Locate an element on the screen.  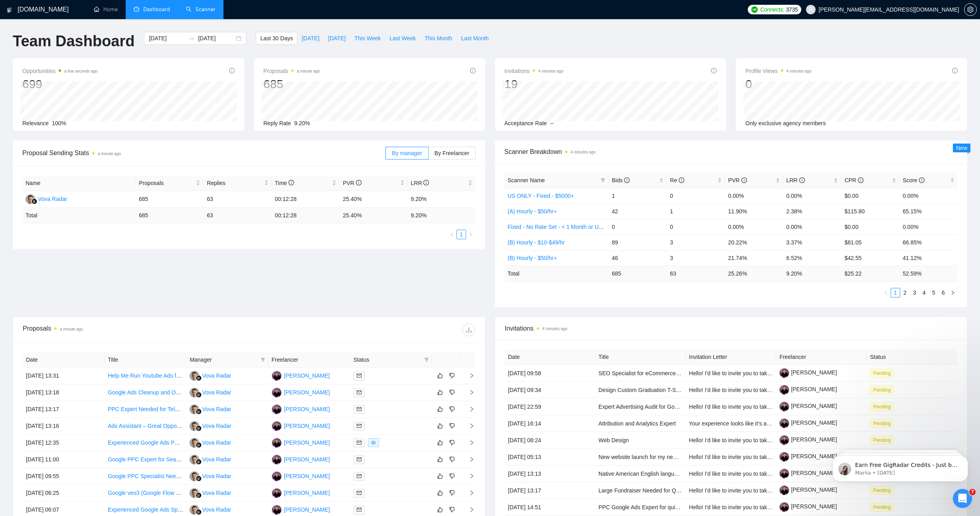
a: Ads Assistant – Great Opportunity to Learn Ads & AI is located at coordinates (172, 426).